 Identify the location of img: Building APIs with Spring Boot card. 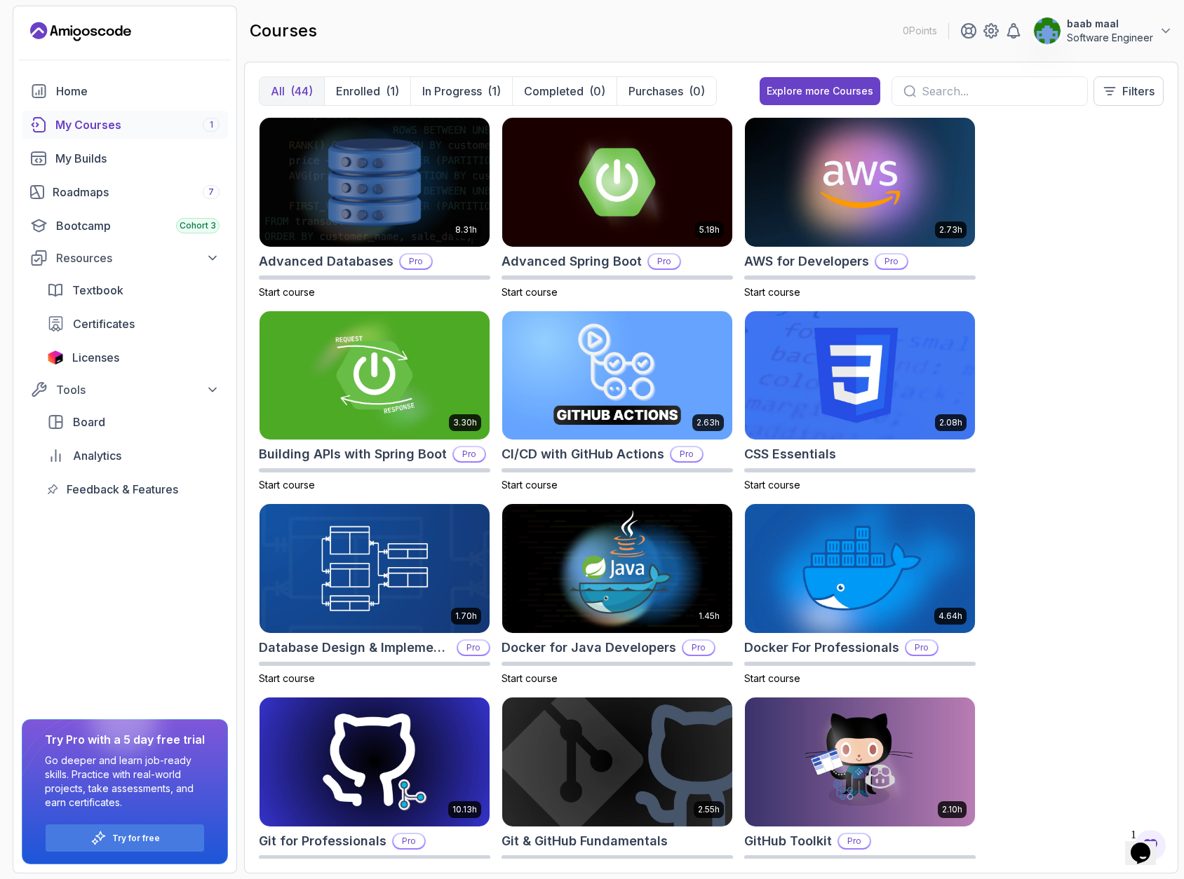
(374, 376).